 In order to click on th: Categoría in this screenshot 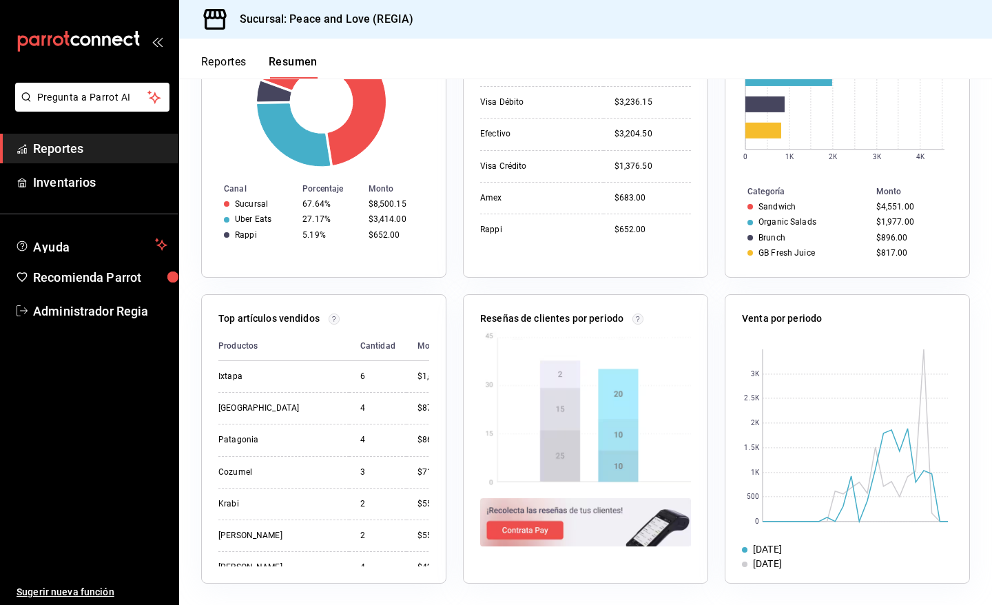, I will do `click(798, 192)`.